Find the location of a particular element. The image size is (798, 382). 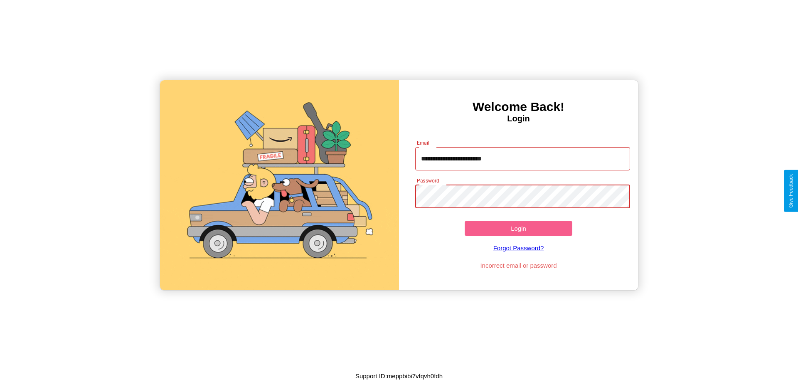

p: Incorrect email or password is located at coordinates (519, 265).